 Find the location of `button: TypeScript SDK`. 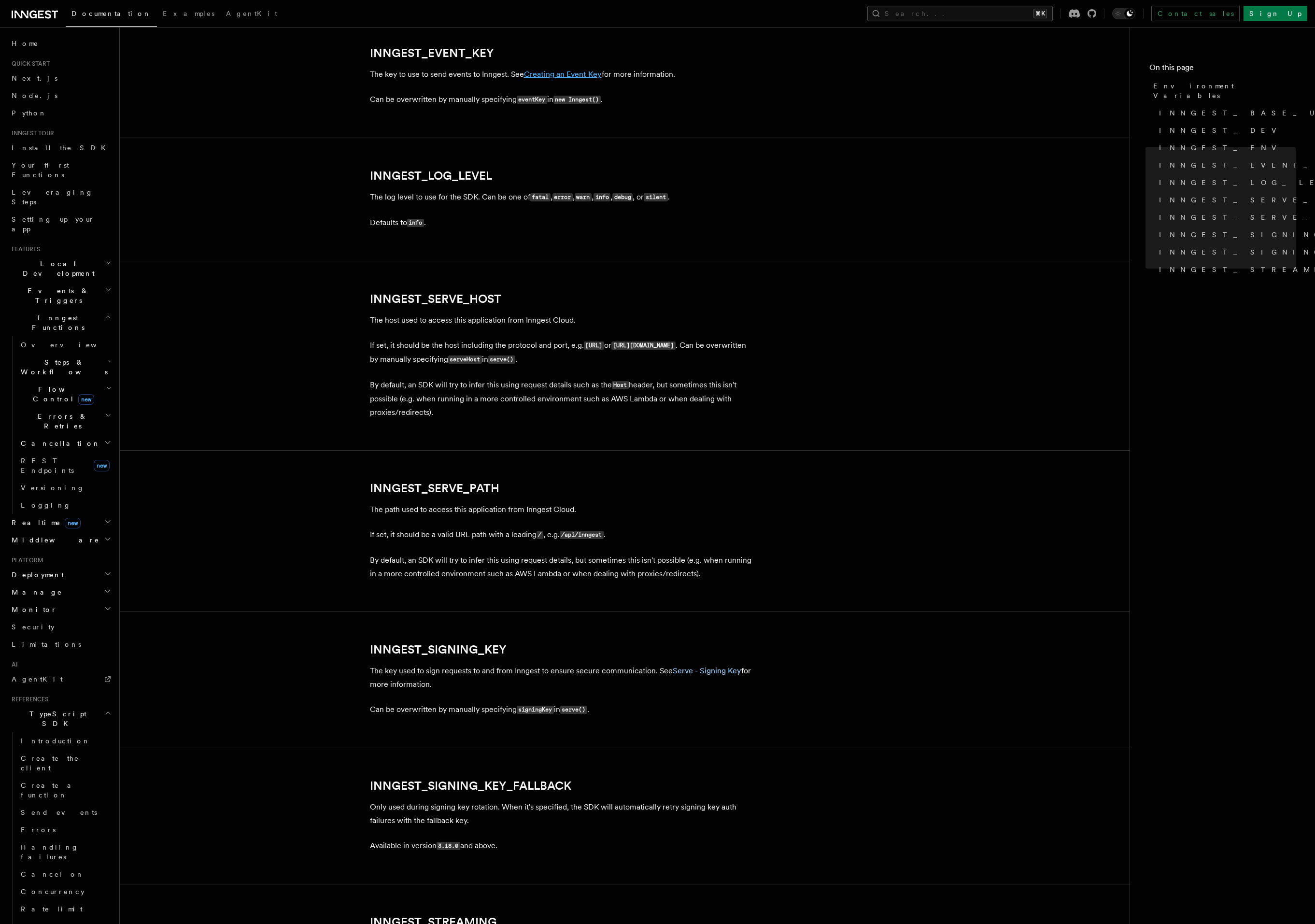

button: TypeScript SDK is located at coordinates (60, 719).